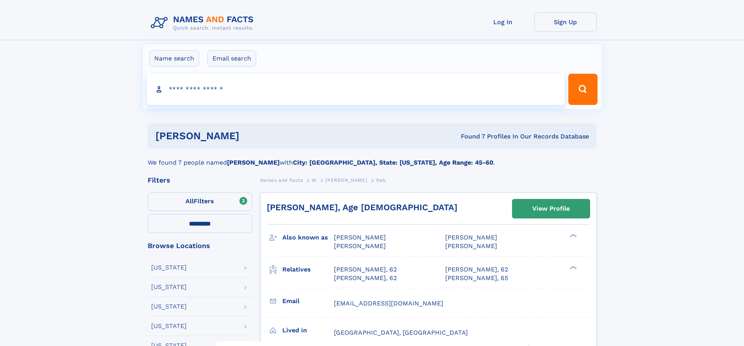 The height and width of the screenshot is (346, 744). Describe the element at coordinates (308, 270) in the screenshot. I see `h3: Relatives` at that location.